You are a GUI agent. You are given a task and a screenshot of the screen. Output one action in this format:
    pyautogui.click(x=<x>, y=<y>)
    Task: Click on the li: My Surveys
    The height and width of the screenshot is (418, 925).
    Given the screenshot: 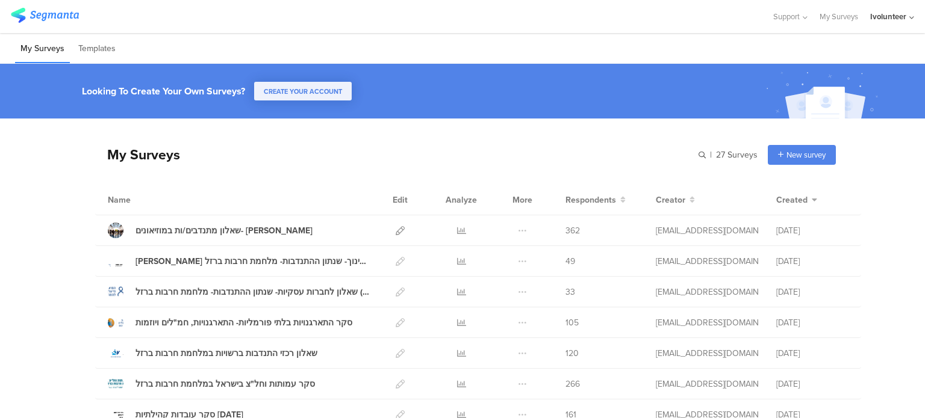 What is the action you would take?
    pyautogui.click(x=42, y=49)
    